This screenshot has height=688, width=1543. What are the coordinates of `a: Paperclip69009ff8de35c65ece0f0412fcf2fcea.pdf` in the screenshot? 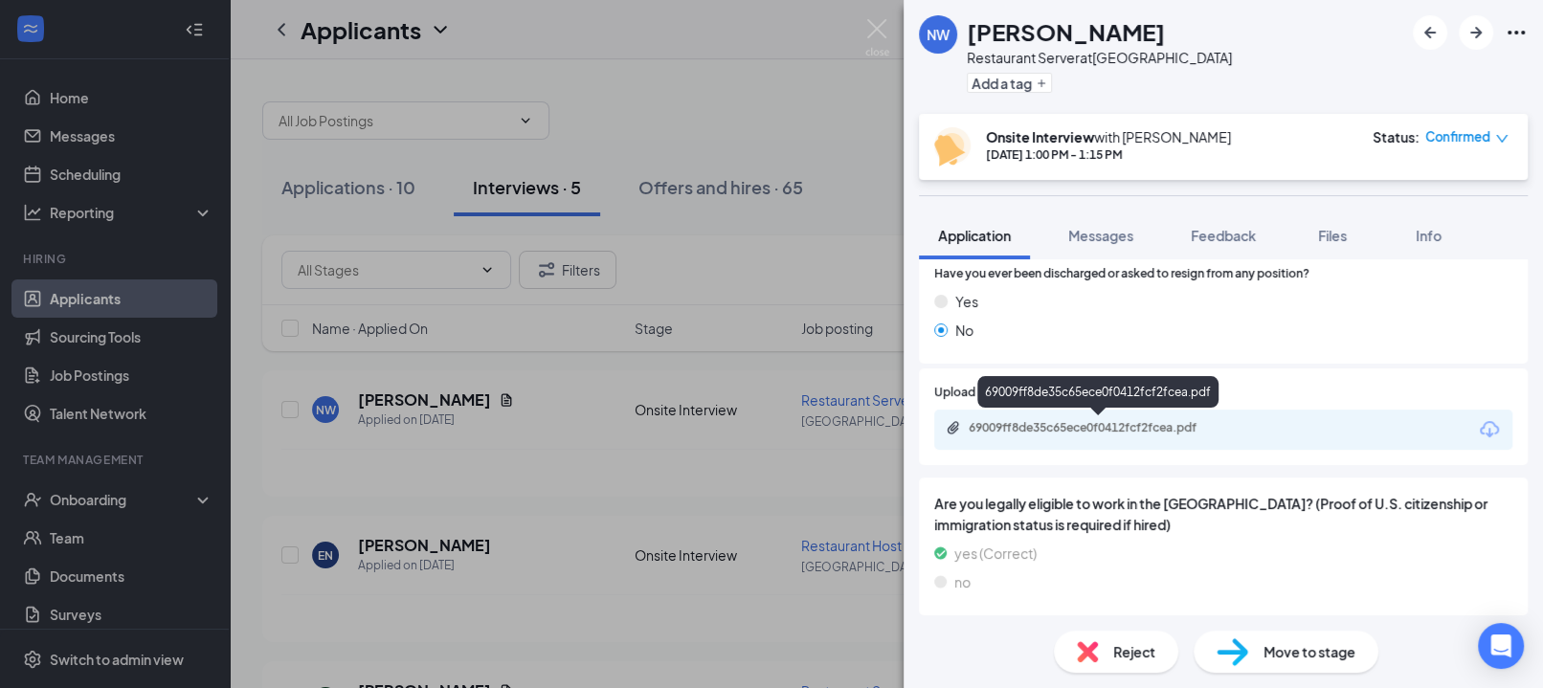 It's located at (1101, 429).